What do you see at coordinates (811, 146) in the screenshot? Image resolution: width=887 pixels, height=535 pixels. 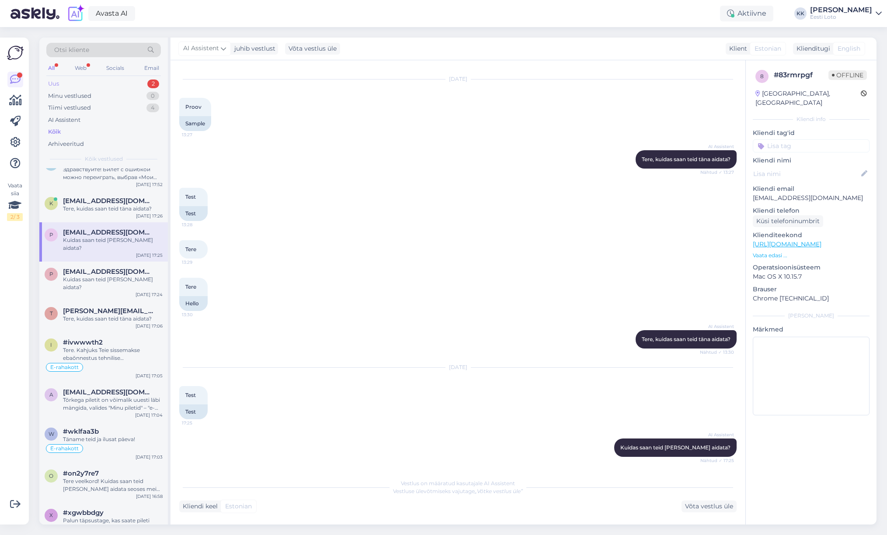 I see `input: Lisa tag` at bounding box center [811, 146].